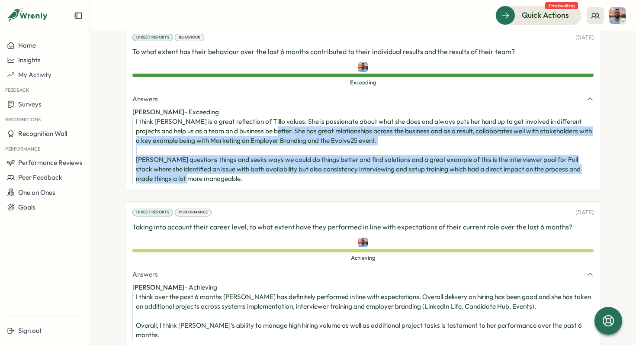  What do you see at coordinates (50, 162) in the screenshot?
I see `span: Performance Reviews` at bounding box center [50, 162].